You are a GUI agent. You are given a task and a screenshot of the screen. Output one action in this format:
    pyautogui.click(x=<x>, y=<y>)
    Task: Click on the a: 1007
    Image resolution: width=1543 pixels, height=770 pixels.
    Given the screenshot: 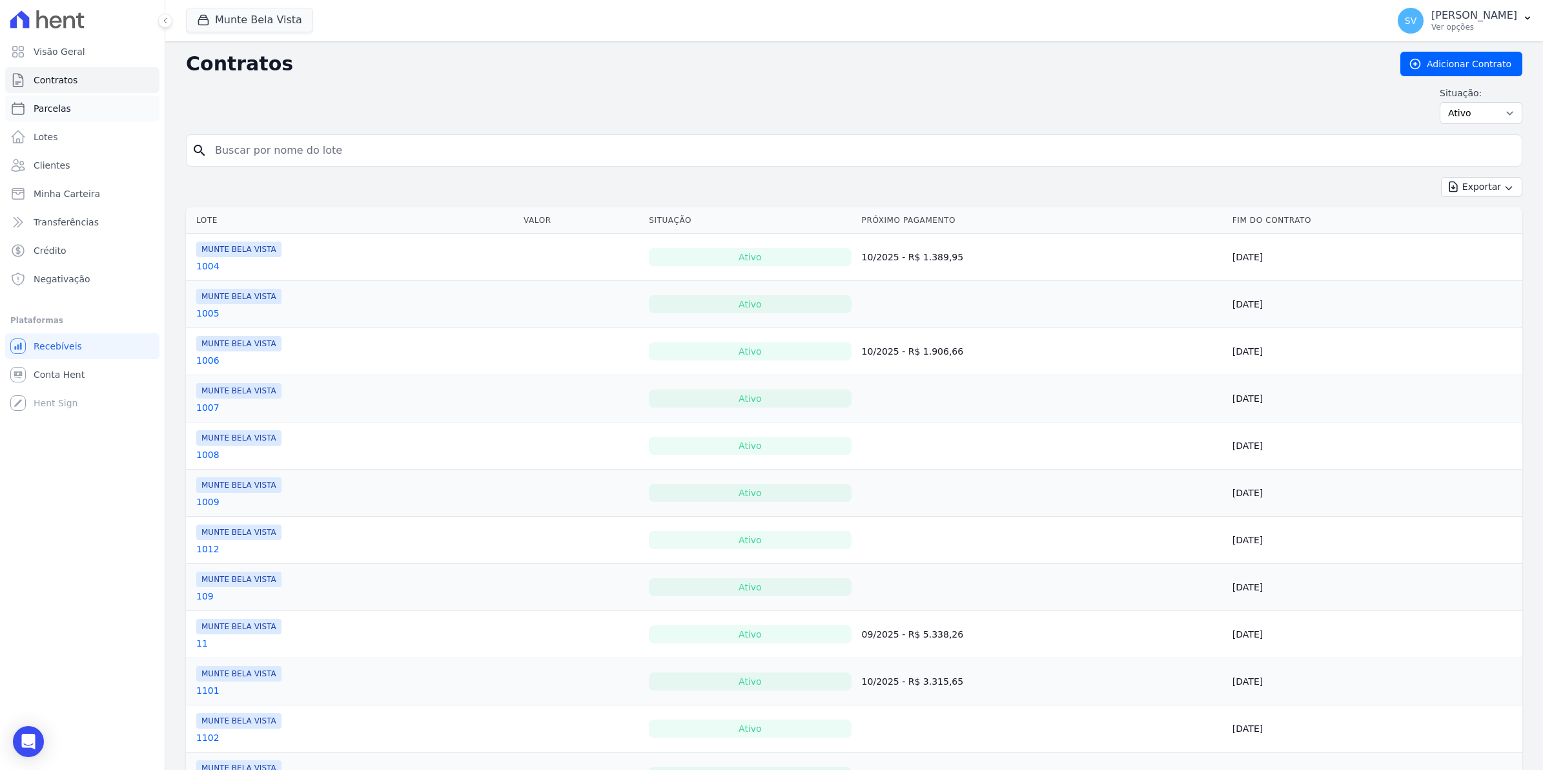 What is the action you would take?
    pyautogui.click(x=208, y=407)
    